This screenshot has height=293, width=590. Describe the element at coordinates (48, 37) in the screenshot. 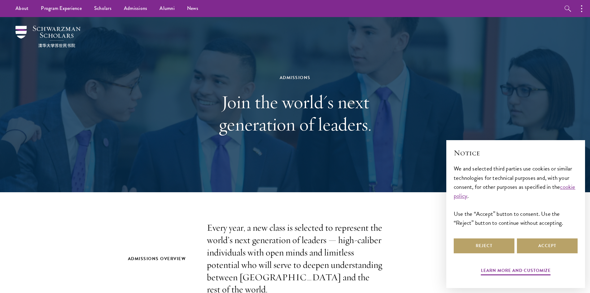

I see `img: Schwarzman Scholars` at that location.